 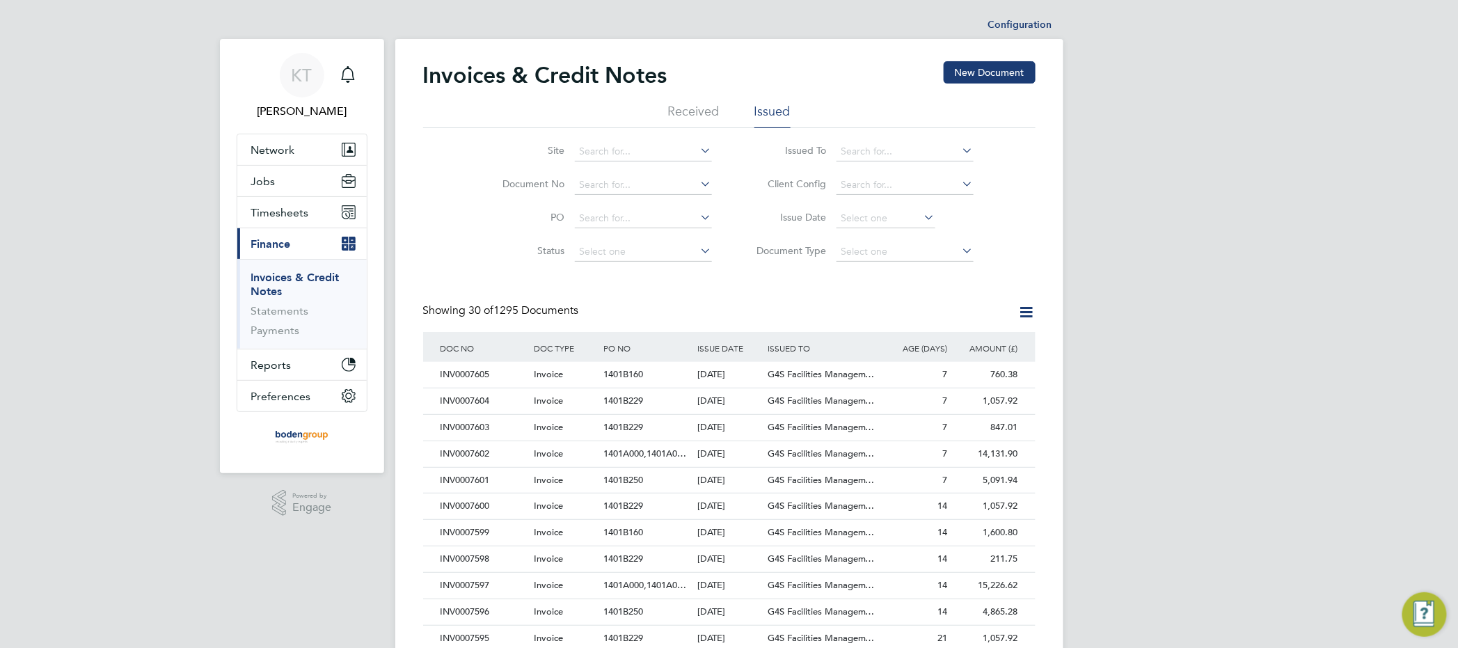 I want to click on div: DOC TYPE, so click(x=565, y=348).